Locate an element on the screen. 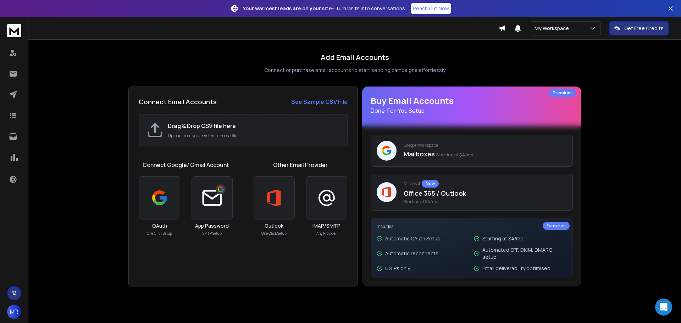  p: Connect or purchase email accounts to start sending campaigns effortlessly is located at coordinates (355, 70).